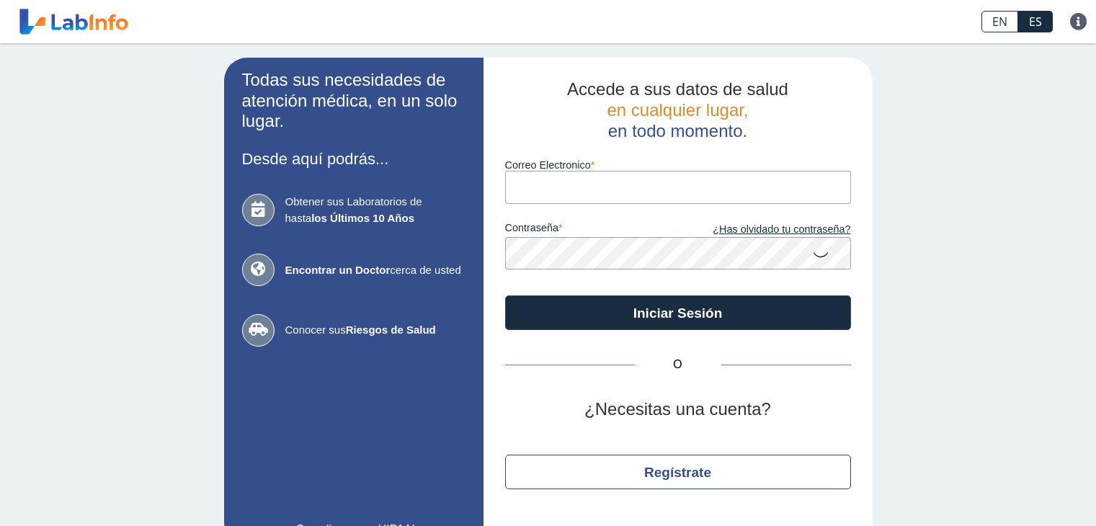 The width and height of the screenshot is (1096, 526). Describe the element at coordinates (375, 210) in the screenshot. I see `span: Obtener sus Laboratorios de hasta` at that location.